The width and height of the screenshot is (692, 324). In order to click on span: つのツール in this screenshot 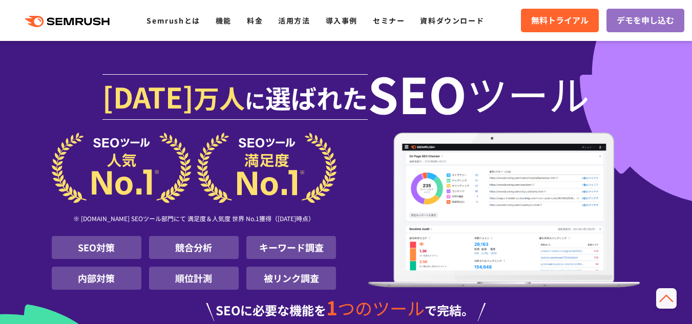, I will do `click(381, 308)`.